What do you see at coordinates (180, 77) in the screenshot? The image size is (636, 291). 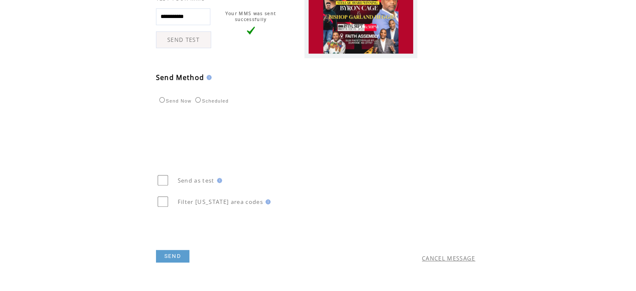 I see `span: Send Method` at bounding box center [180, 77].